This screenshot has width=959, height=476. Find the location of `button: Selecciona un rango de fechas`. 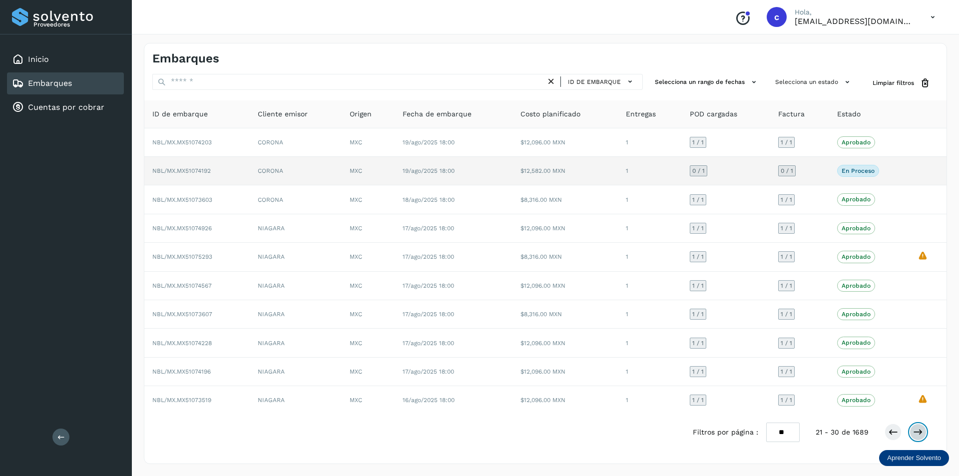

button: Selecciona un rango de fechas is located at coordinates (706, 82).